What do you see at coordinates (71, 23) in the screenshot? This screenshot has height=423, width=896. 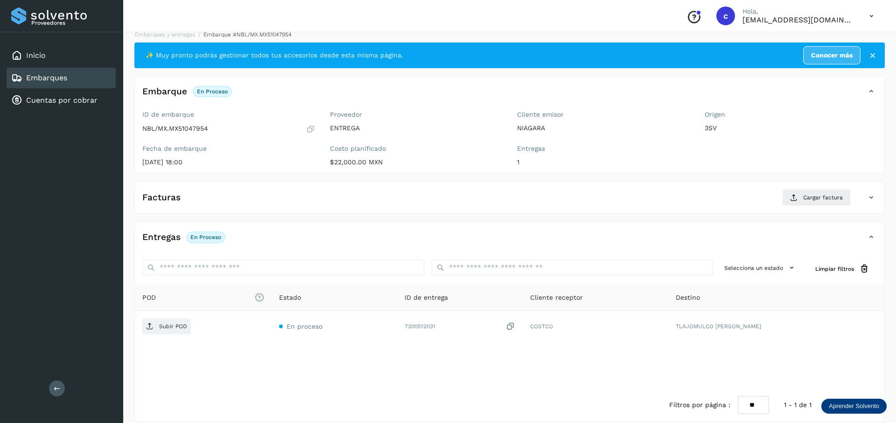 I see `p: Proveedores` at bounding box center [71, 23].